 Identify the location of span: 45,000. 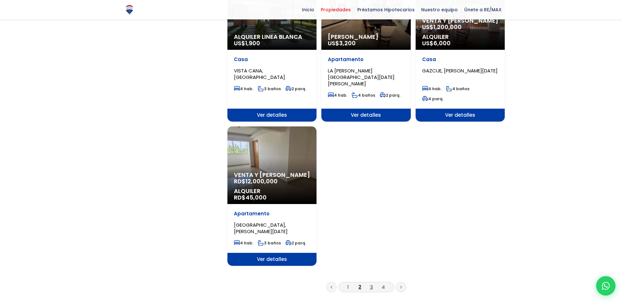
(256, 197).